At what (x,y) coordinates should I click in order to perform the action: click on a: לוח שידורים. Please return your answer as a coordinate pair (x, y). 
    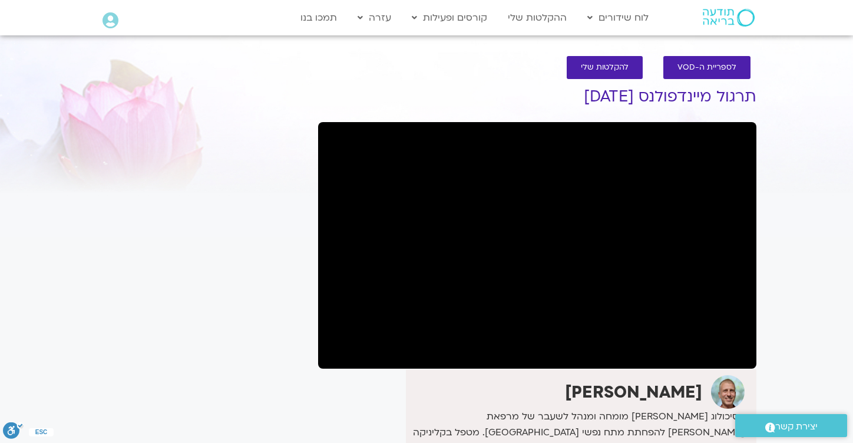
    Looking at the image, I should click on (618, 18).